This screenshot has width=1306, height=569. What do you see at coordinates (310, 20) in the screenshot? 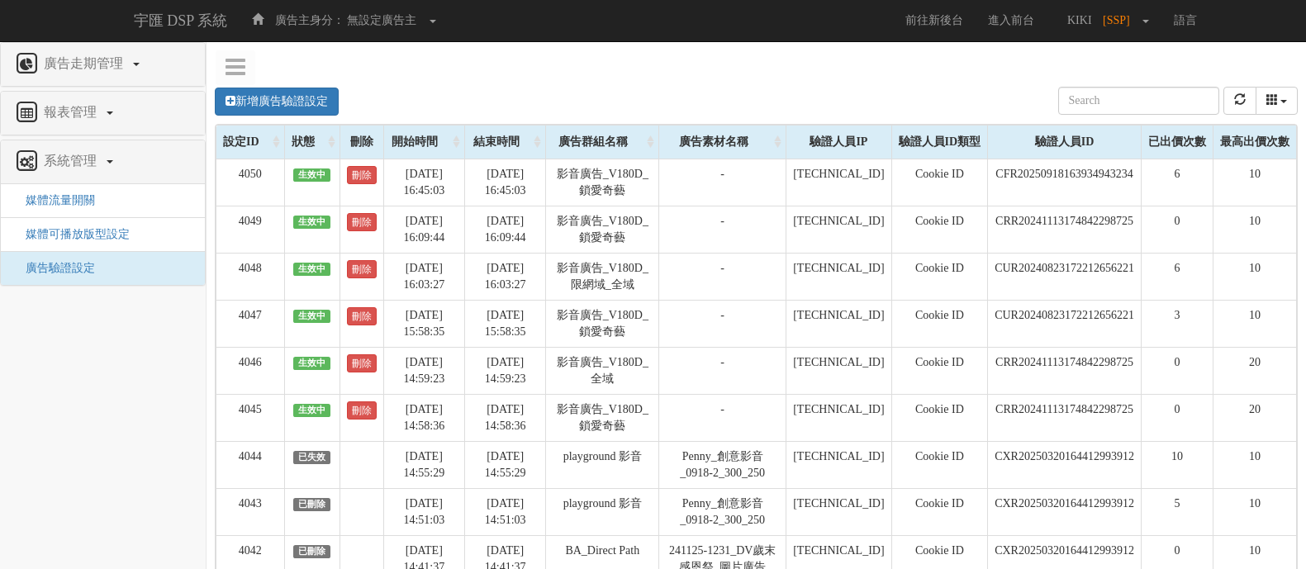
I see `span: 廣告主身分：` at bounding box center [310, 20].